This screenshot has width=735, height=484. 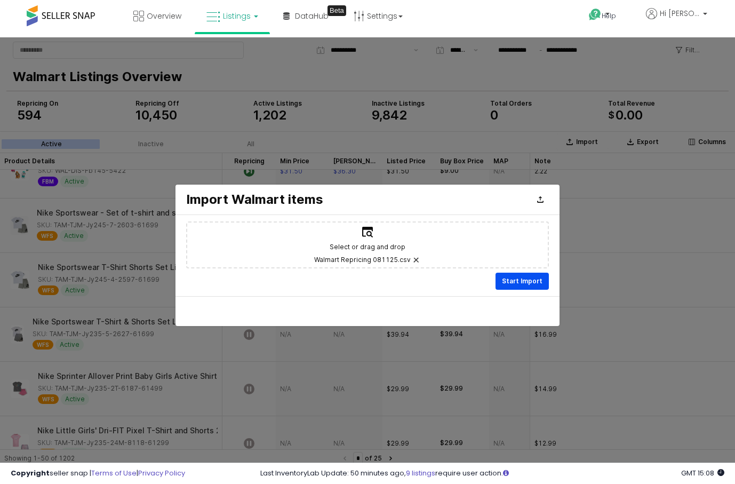 I want to click on span: Walmart Repricing 081125.csv, so click(x=362, y=222).